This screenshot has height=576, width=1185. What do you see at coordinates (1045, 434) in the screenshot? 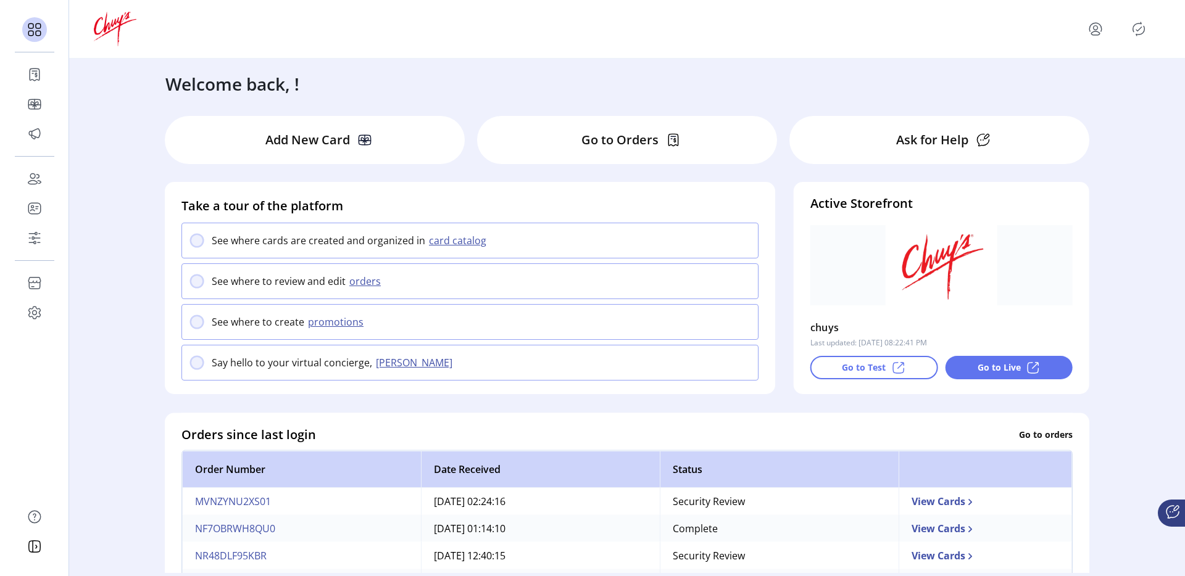
I see `p: Go to orders` at bounding box center [1045, 434].